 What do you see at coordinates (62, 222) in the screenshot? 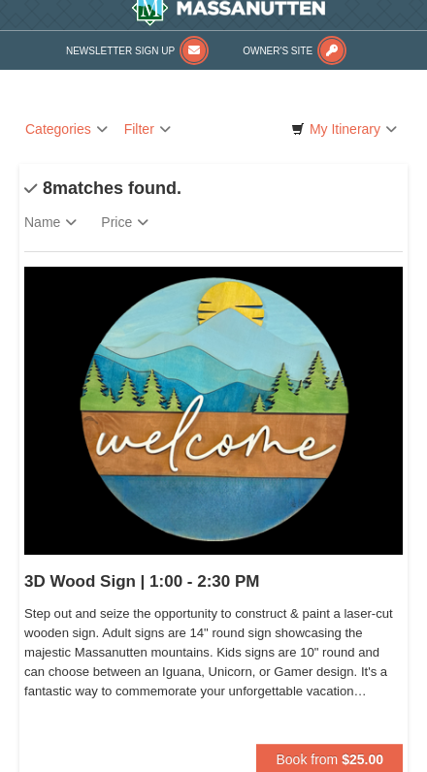
I see `a: Name` at bounding box center [62, 222].